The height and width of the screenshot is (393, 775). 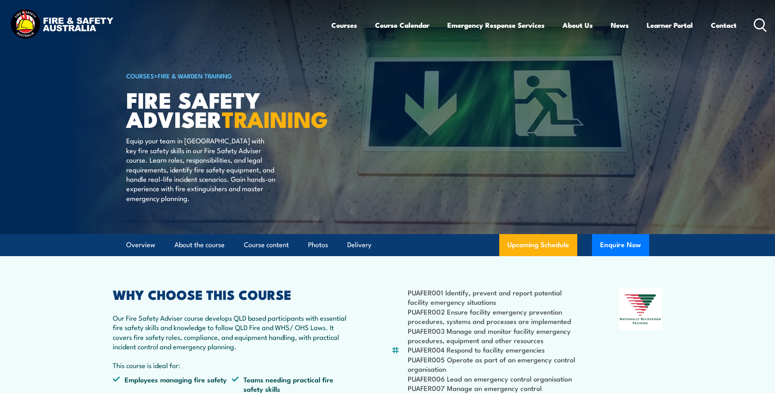 What do you see at coordinates (232, 332) in the screenshot?
I see `p: Our Fire Safety Adviser course develops QLD based participants with essential fire safety skills ...` at bounding box center [232, 332].